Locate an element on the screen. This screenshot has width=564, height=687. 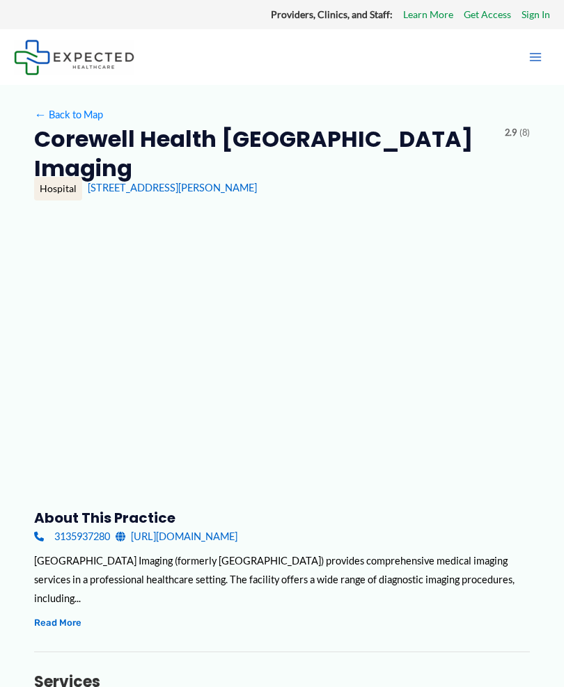
a: Sign In is located at coordinates (535, 15).